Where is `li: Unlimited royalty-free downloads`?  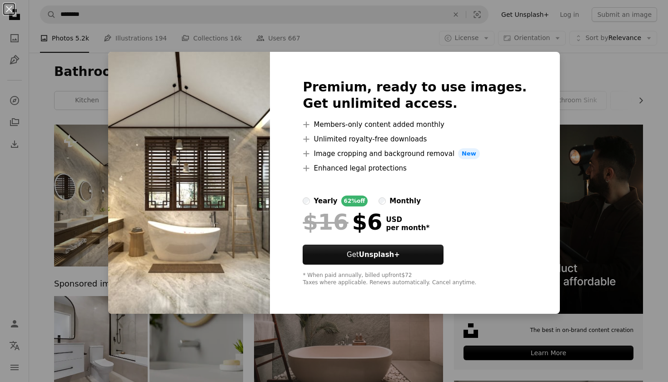
li: Unlimited royalty-free downloads is located at coordinates (414, 139).